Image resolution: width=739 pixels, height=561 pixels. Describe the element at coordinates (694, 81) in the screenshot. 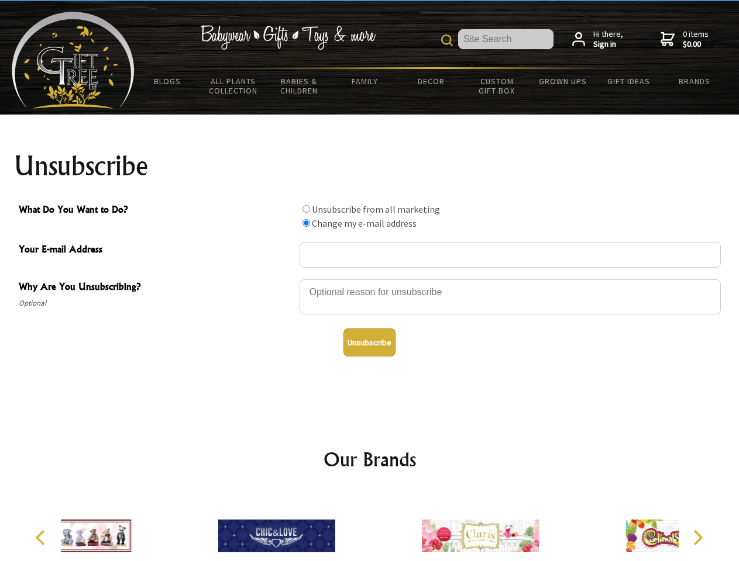

I see `a: Brands` at that location.